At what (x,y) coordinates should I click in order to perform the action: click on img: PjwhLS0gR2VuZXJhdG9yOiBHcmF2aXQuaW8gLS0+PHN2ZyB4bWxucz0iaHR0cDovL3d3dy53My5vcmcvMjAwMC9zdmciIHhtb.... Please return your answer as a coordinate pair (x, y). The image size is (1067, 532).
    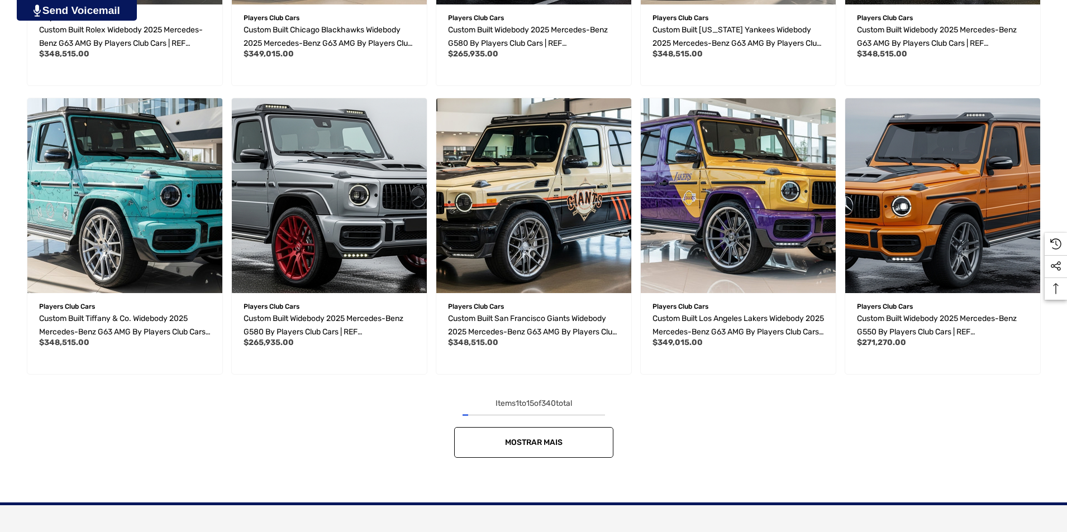
    Looking at the image, I should click on (37, 11).